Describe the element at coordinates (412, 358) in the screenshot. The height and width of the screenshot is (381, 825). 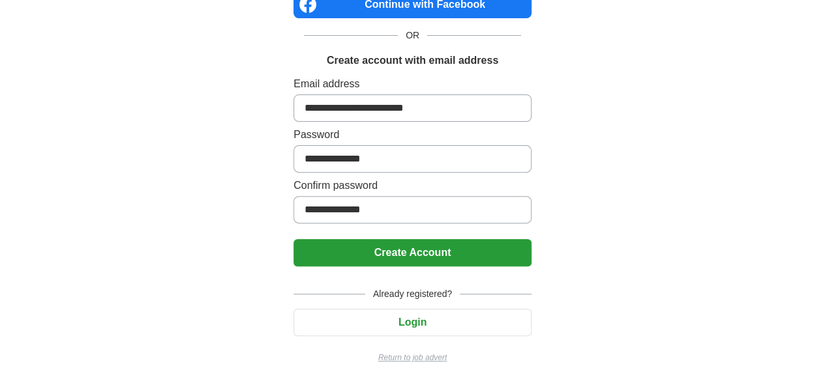
I see `a: Return to job advert` at that location.